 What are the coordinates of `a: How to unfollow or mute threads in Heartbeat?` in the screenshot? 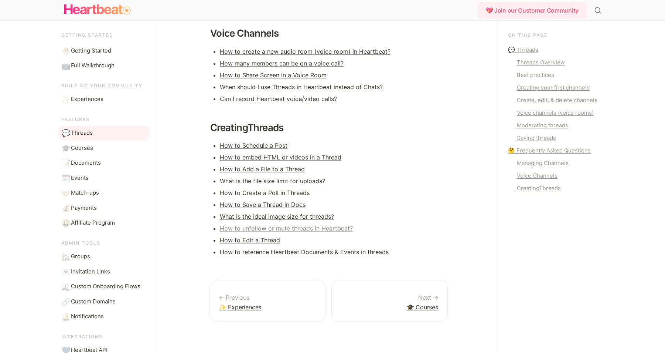 It's located at (286, 228).